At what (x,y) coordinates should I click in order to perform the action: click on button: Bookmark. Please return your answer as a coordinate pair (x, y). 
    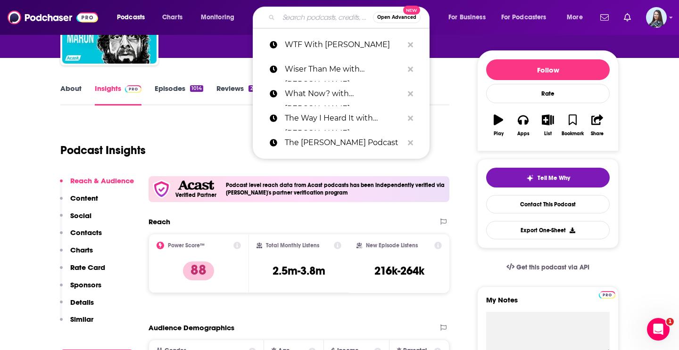
    Looking at the image, I should click on (572, 125).